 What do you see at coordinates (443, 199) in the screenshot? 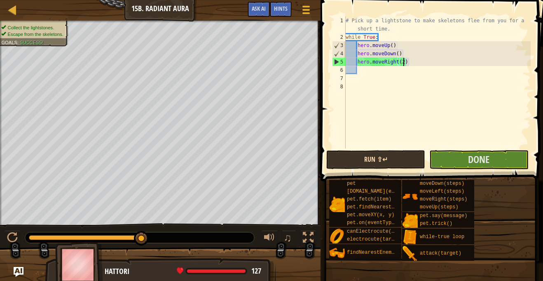
I see `span: moveRight(steps)` at bounding box center [443, 199].